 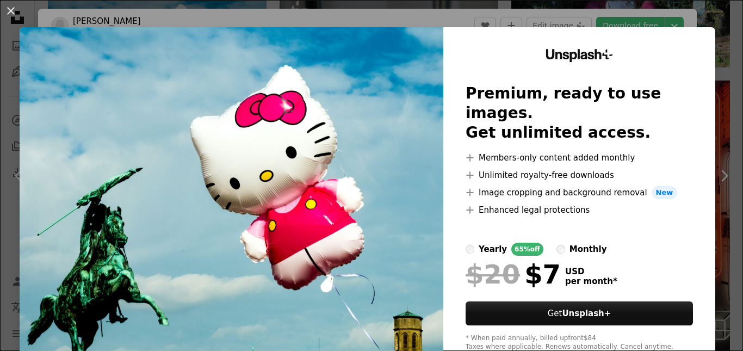 What do you see at coordinates (592, 281) in the screenshot?
I see `span: per month *` at bounding box center [592, 281].